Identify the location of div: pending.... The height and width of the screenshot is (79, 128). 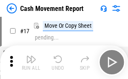
(46, 37).